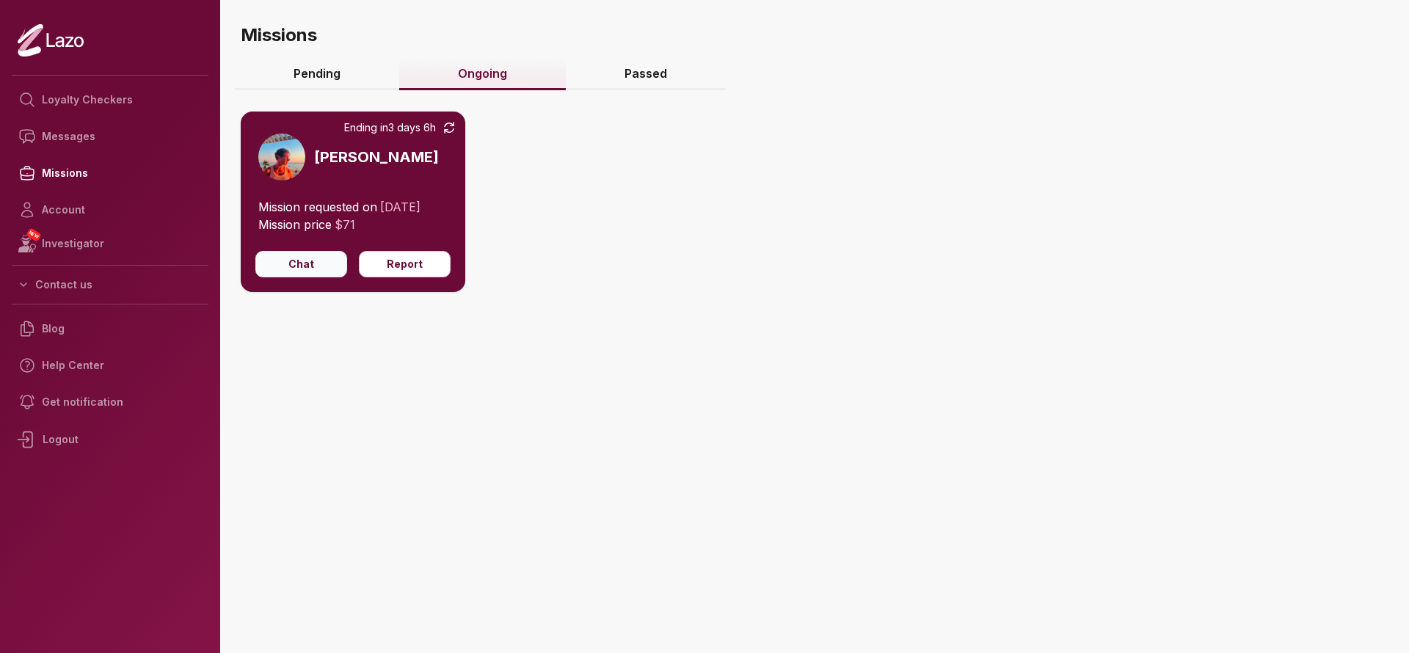 This screenshot has height=653, width=1409. I want to click on a: Pending, so click(317, 74).